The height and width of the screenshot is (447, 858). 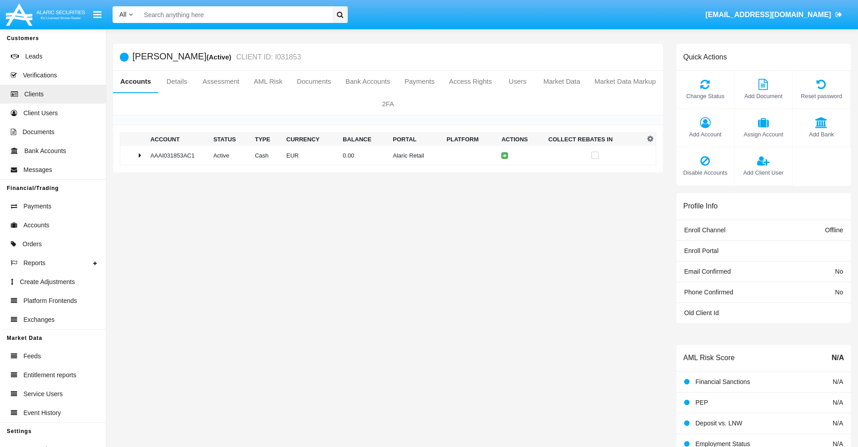 I want to click on span: Offline, so click(x=834, y=230).